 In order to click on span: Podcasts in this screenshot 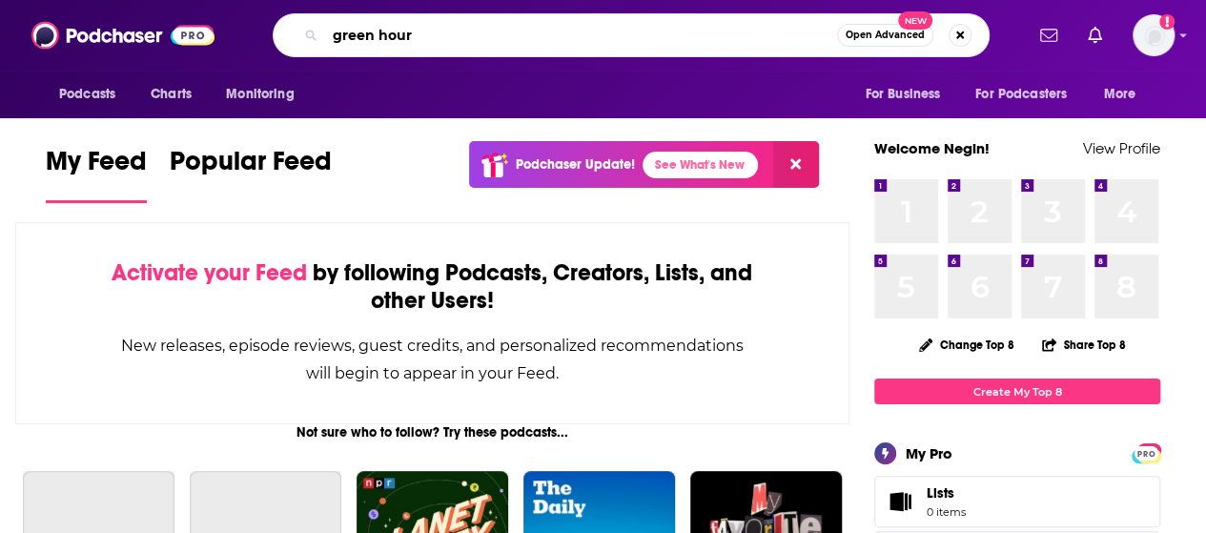, I will do `click(87, 94)`.